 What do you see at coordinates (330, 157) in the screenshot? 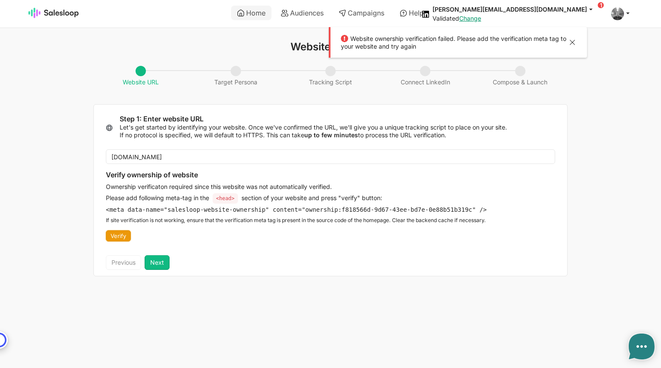
I see `input: https://example.com` at bounding box center [330, 157].